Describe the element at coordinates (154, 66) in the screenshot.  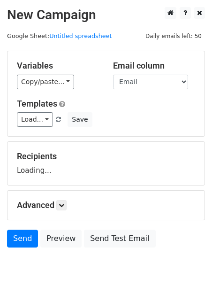
I see `h5: Email column` at that location.